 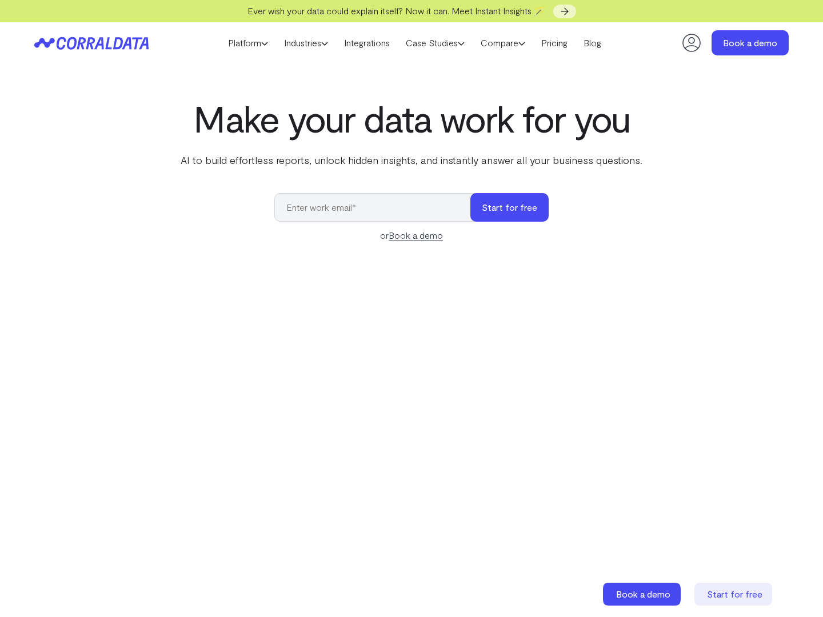 What do you see at coordinates (735, 594) in the screenshot?
I see `span: Start for free` at bounding box center [735, 594].